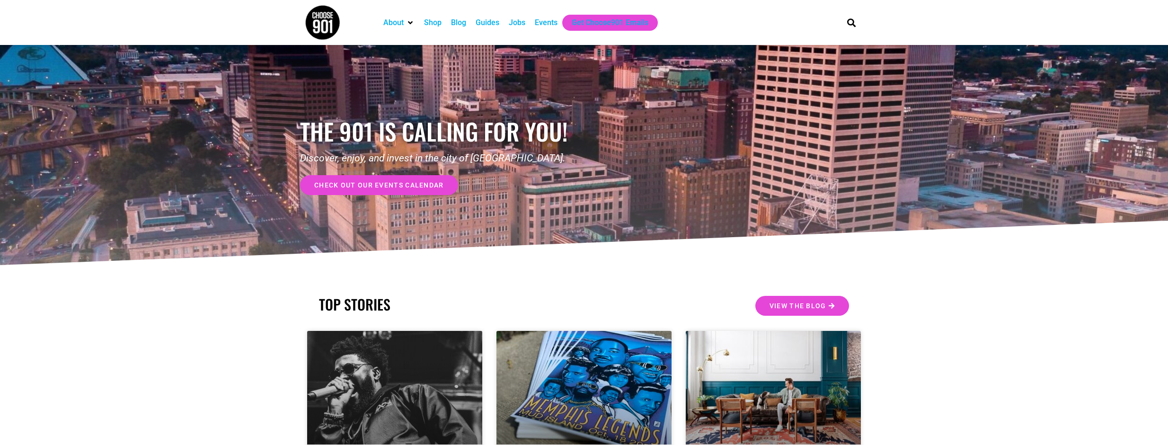 The image size is (1168, 445). I want to click on div: Guides, so click(487, 23).